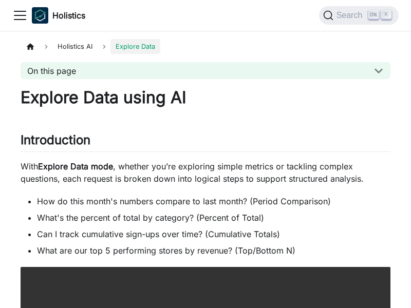 This screenshot has width=411, height=308. Describe the element at coordinates (205, 98) in the screenshot. I see `h1: Explore Data using AI` at that location.